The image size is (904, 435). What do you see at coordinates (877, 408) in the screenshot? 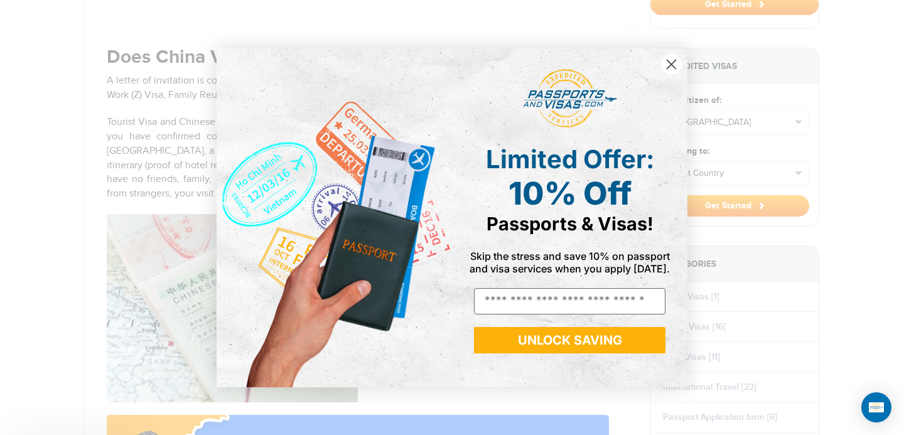
I see `div: Open Intercom Messenger` at bounding box center [877, 408].